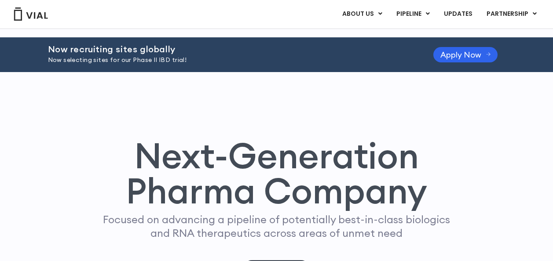 The image size is (553, 261). I want to click on a: ABOUT USMenu Toggle, so click(362, 14).